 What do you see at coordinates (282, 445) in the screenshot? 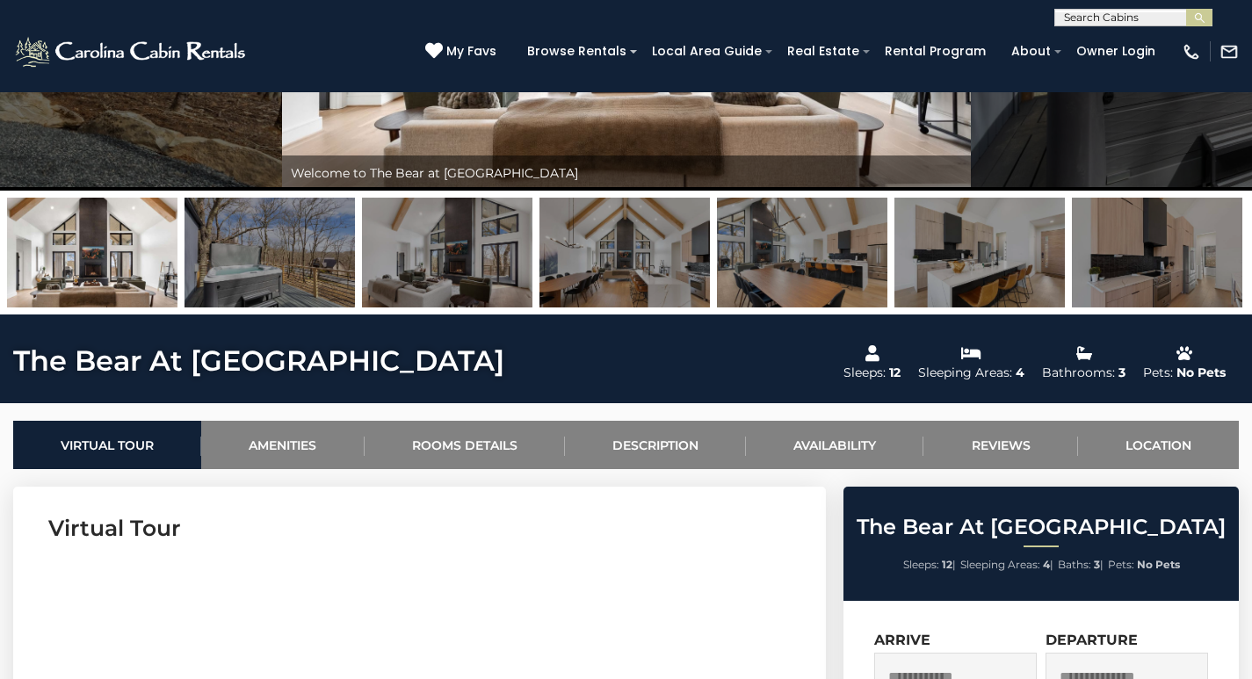
I see `a: Amenities` at bounding box center [282, 445].